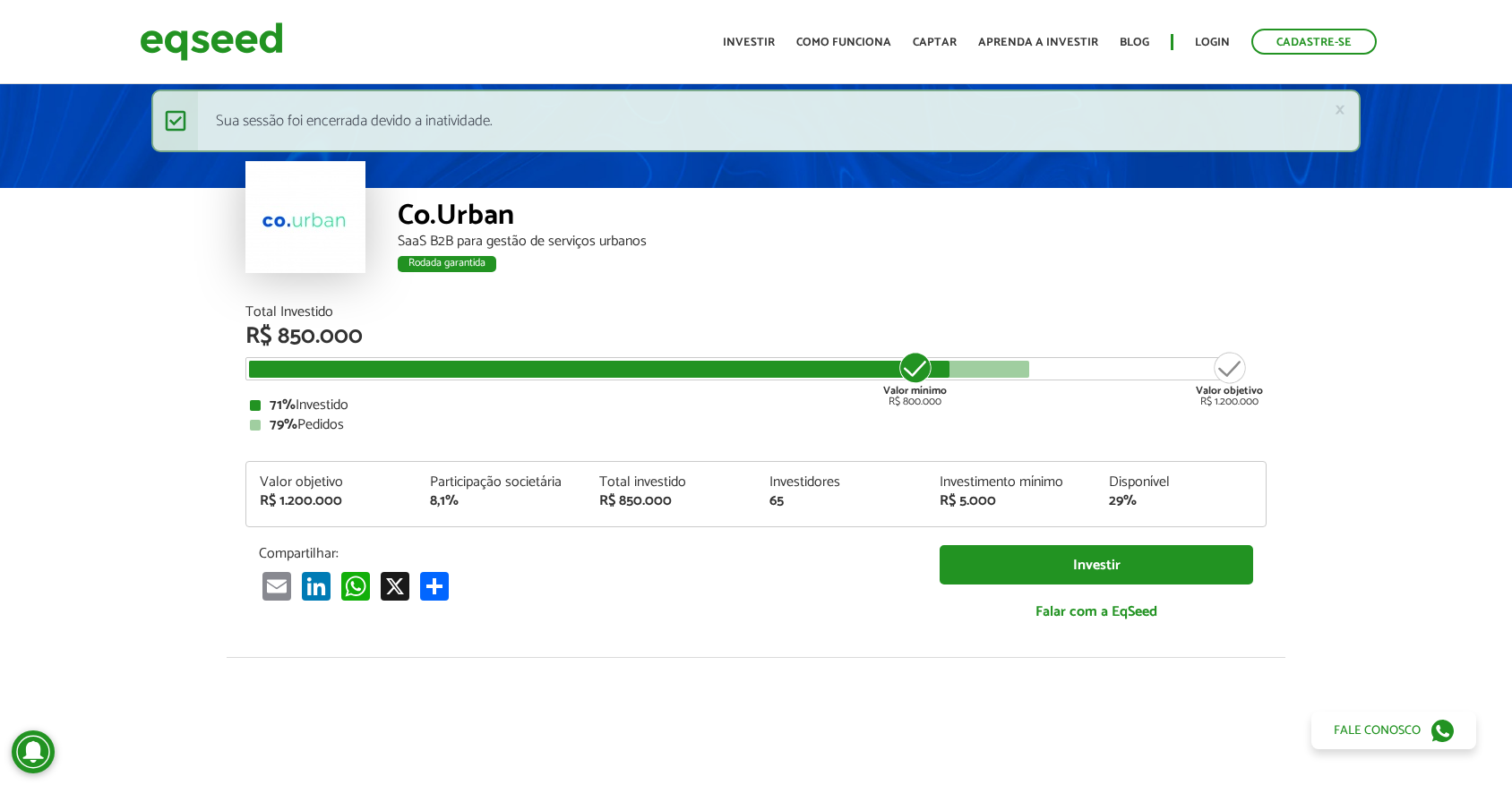  What do you see at coordinates (1097, 612) in the screenshot?
I see `a: Falar com a EqSeed` at bounding box center [1097, 612].